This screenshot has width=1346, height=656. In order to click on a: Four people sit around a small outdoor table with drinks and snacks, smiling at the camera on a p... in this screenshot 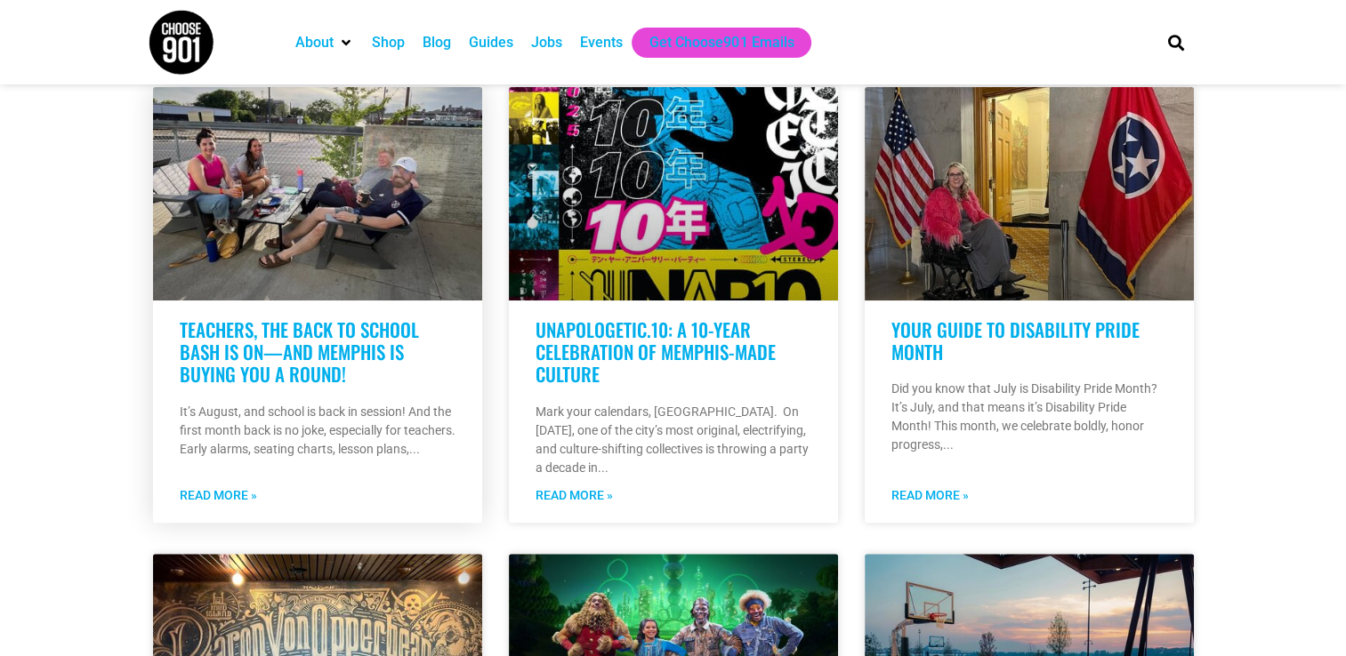, I will do `click(318, 194)`.